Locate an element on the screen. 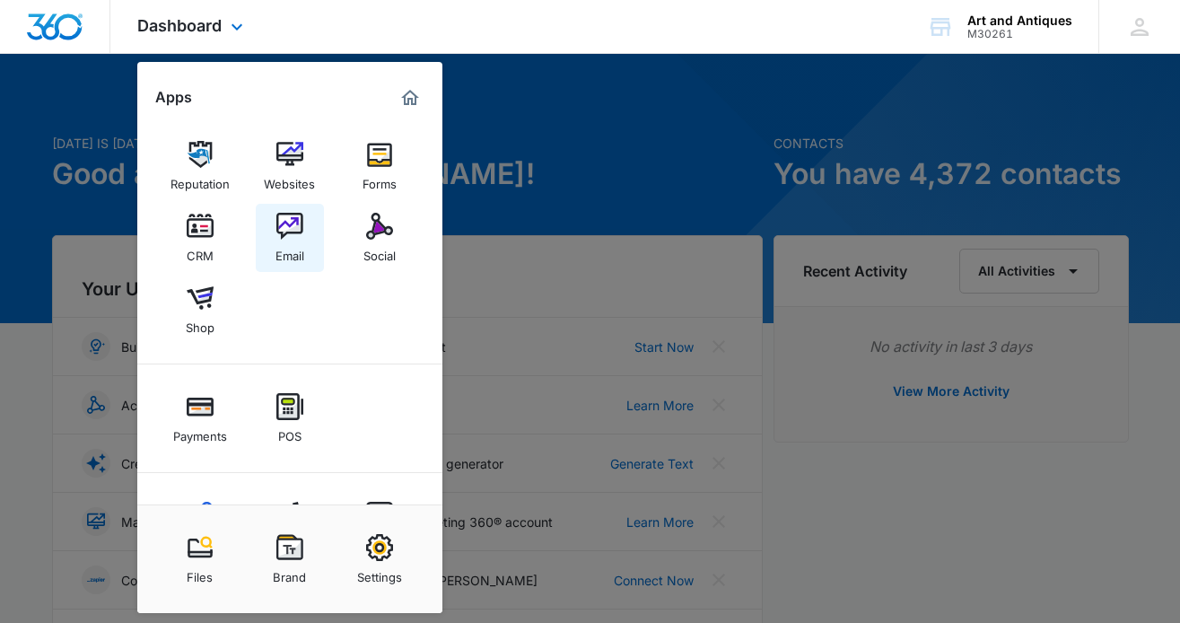  a: Reputation is located at coordinates (200, 166).